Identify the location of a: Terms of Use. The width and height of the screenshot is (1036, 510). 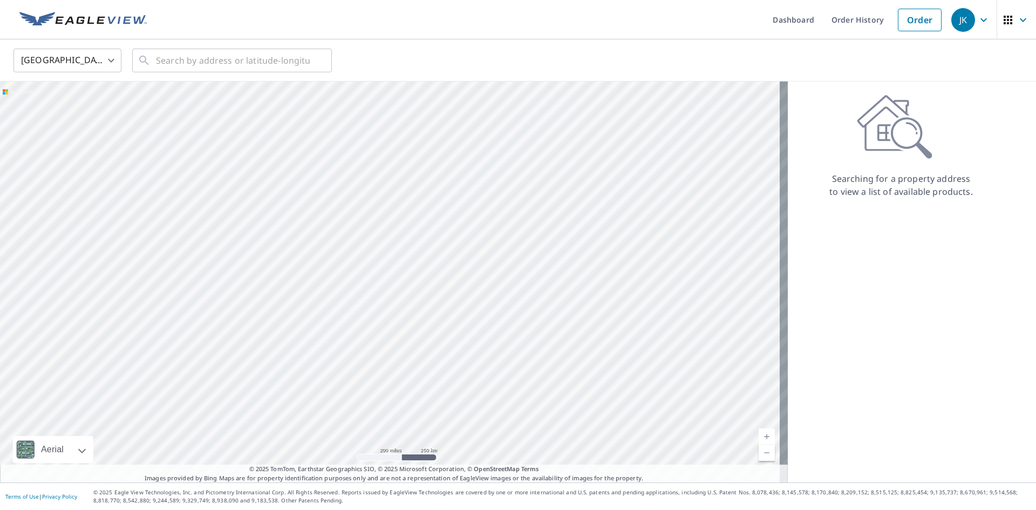
(22, 496).